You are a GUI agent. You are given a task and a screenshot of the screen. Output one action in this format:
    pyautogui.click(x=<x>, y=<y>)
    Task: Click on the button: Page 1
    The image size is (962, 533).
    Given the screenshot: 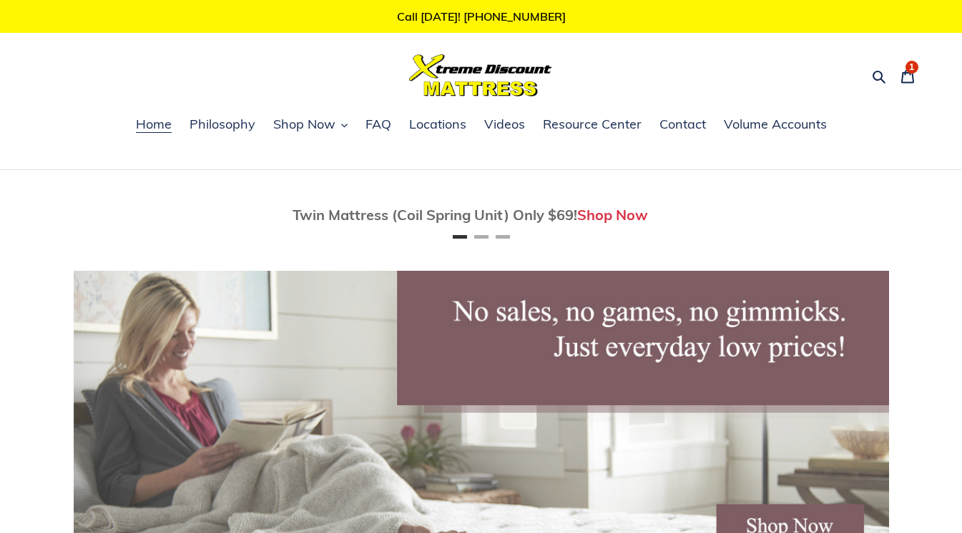 What is the action you would take?
    pyautogui.click(x=460, y=237)
    